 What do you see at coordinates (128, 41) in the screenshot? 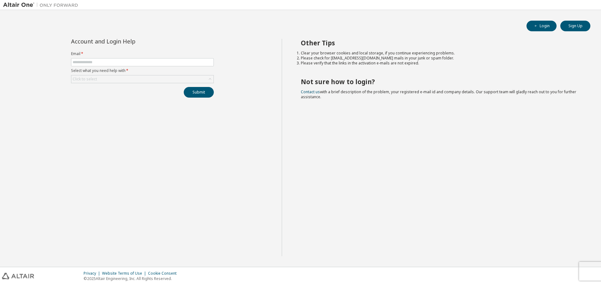
I see `div: Account and Login Help` at bounding box center [128, 41].